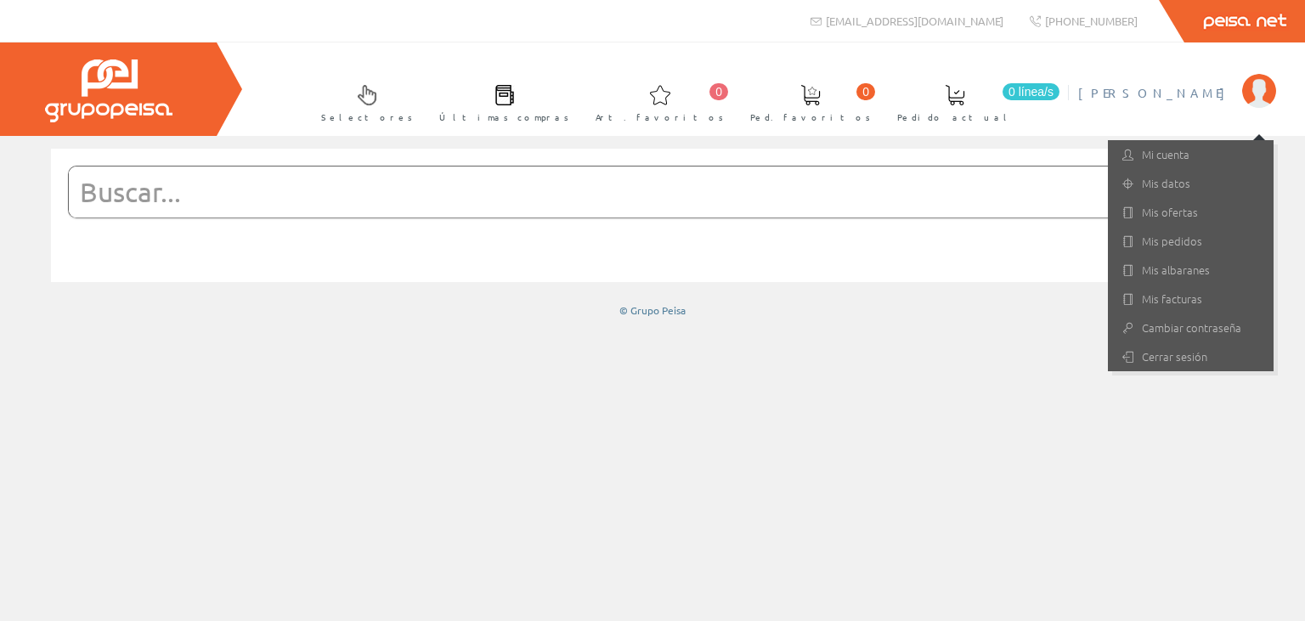 The image size is (1305, 621). Describe the element at coordinates (363, 101) in the screenshot. I see `a: Selectores` at that location.